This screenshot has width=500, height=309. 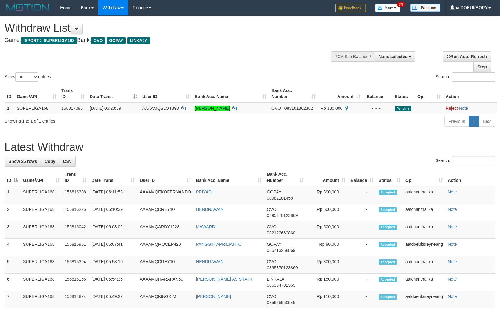 What do you see at coordinates (393, 56) in the screenshot?
I see `span: None selected` at bounding box center [393, 56].